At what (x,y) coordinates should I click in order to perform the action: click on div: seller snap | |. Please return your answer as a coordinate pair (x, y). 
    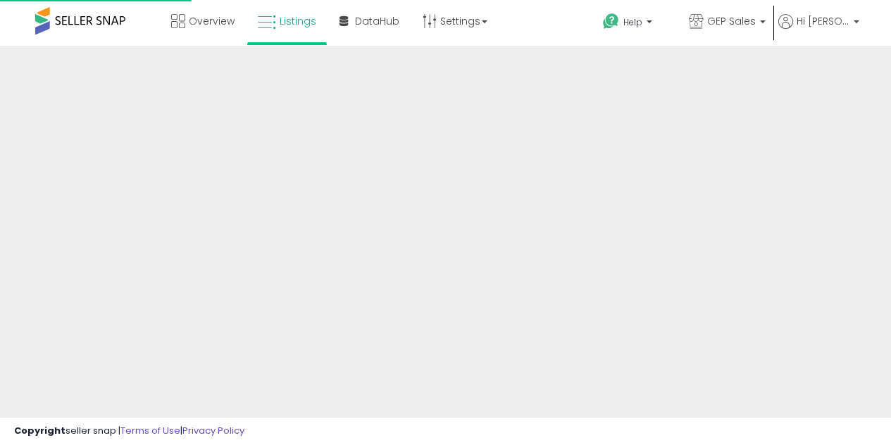
    Looking at the image, I should click on (129, 431).